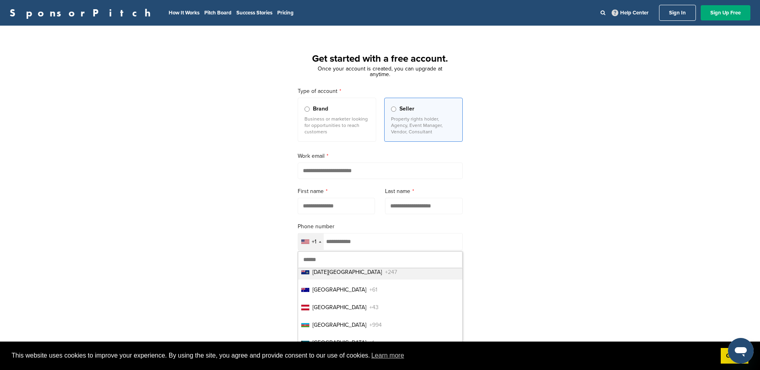  I want to click on span: This website uses cookies to improve your experience. By using the site, you agree and provide co..., so click(363, 356).